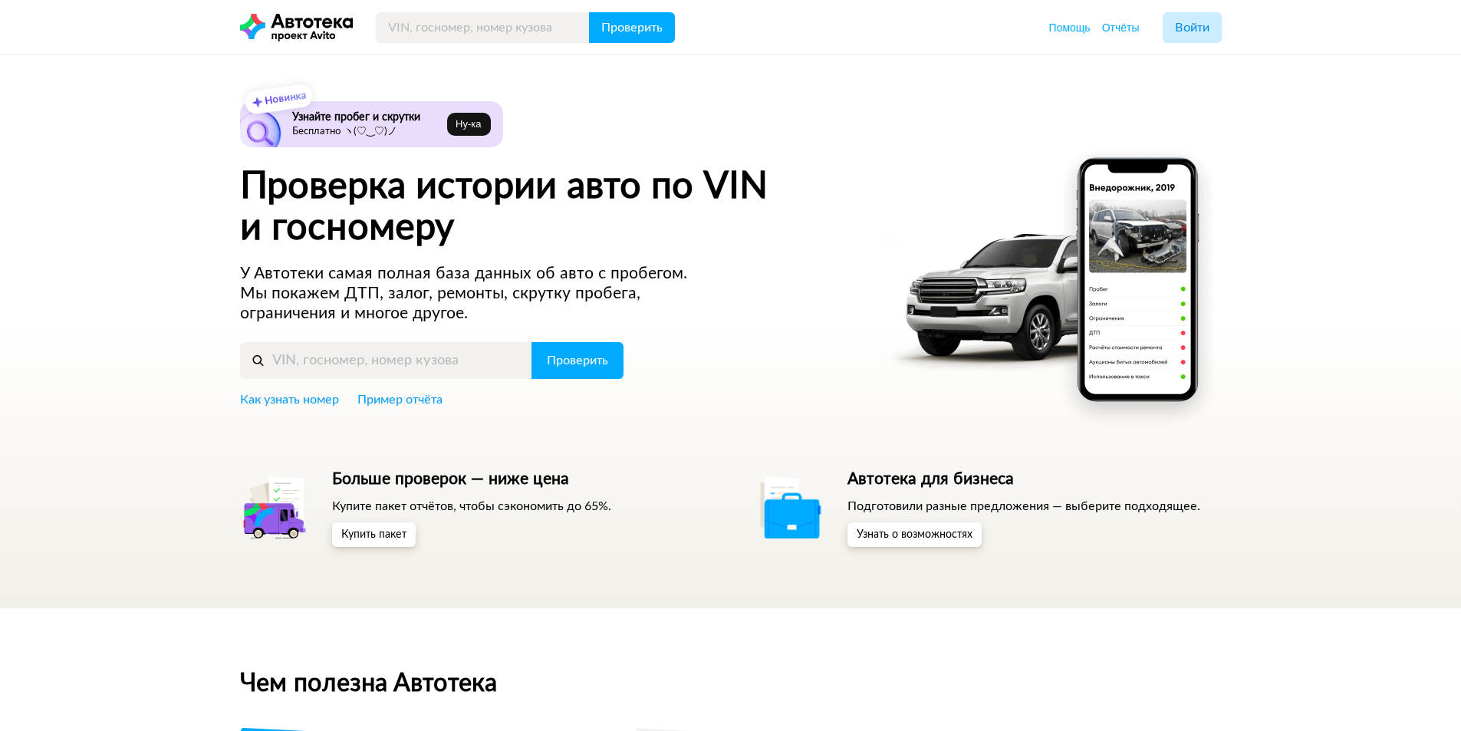 Image resolution: width=1461 pixels, height=731 pixels. I want to click on h5: Автотека для бизнеса, so click(1024, 479).